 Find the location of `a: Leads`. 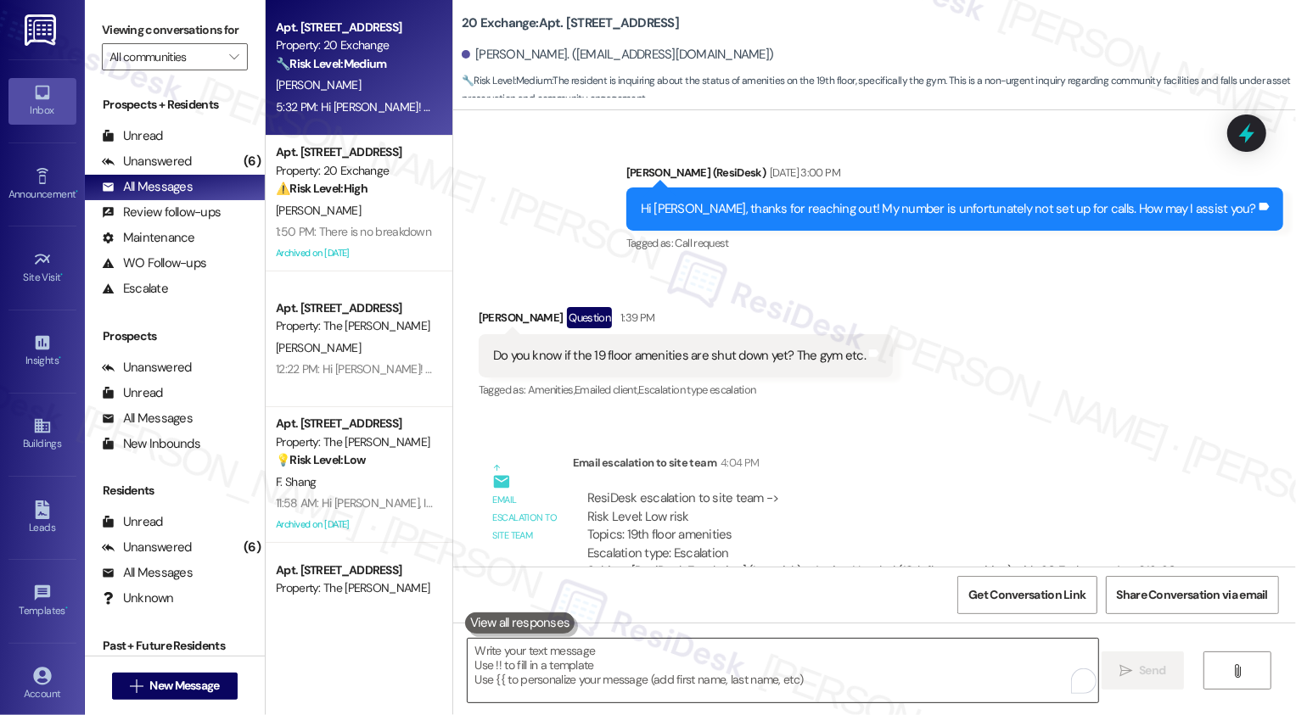

a: Leads is located at coordinates (42, 519).